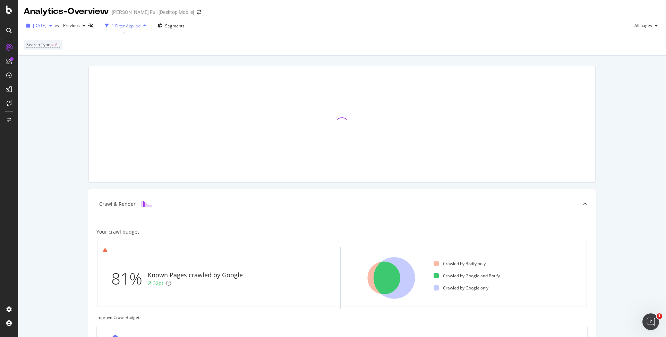 The image size is (666, 337). Describe the element at coordinates (118, 232) in the screenshot. I see `div: Your crawl budget` at that location.